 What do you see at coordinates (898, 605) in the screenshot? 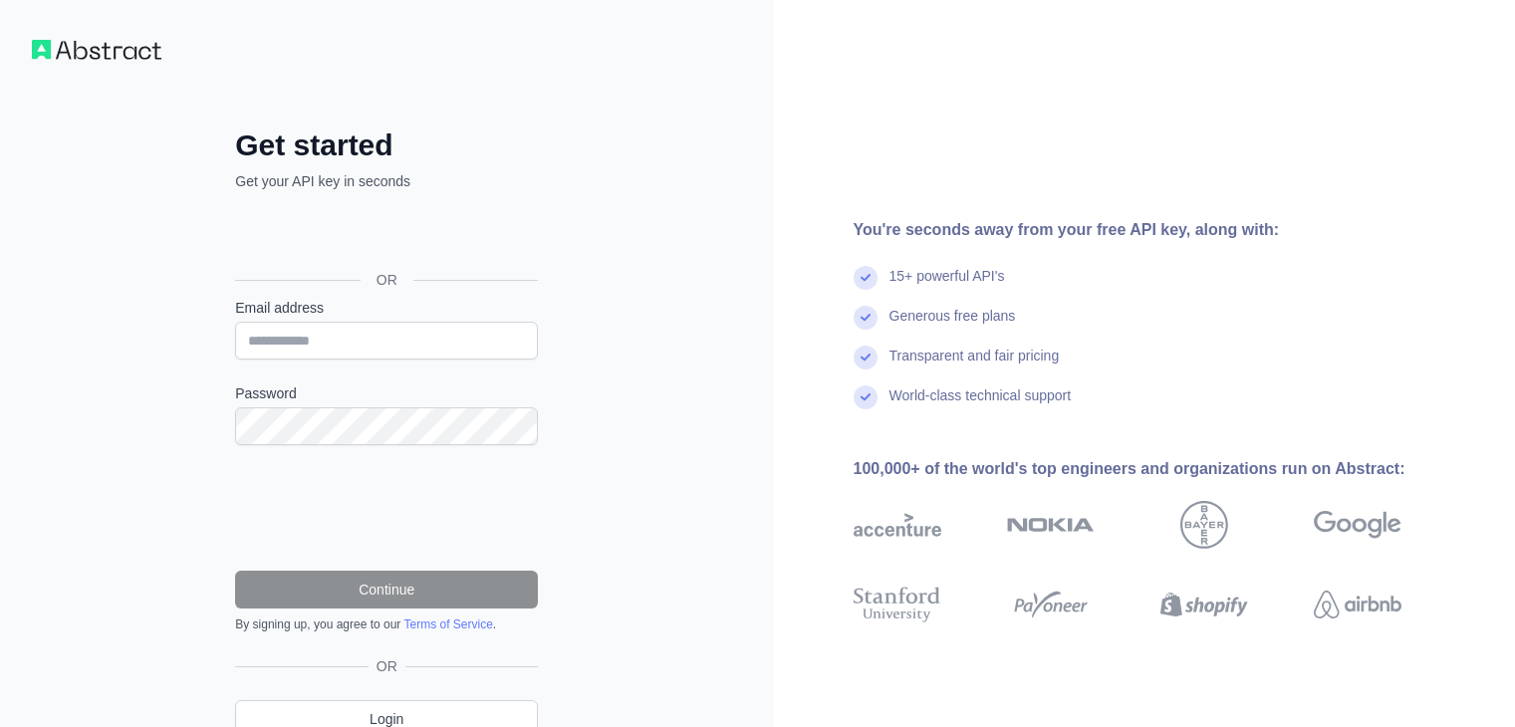
I see `img: stanford university` at bounding box center [898, 605].